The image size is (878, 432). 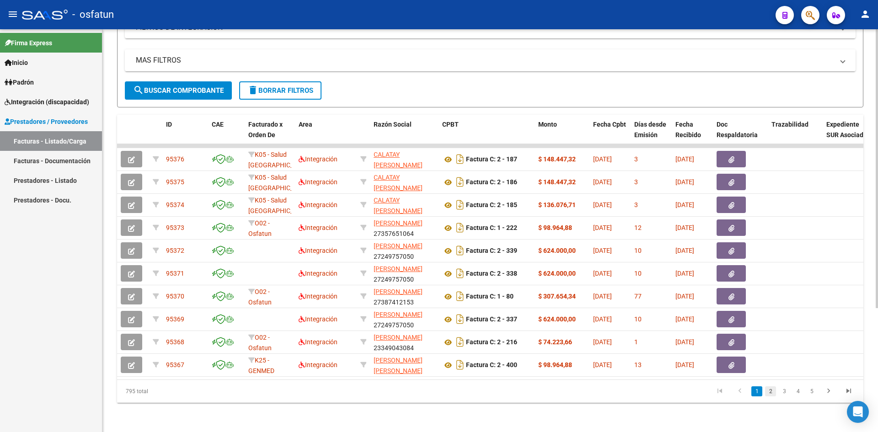 What do you see at coordinates (555, 228) in the screenshot?
I see `strong: $ 98.964,88` at bounding box center [555, 228].